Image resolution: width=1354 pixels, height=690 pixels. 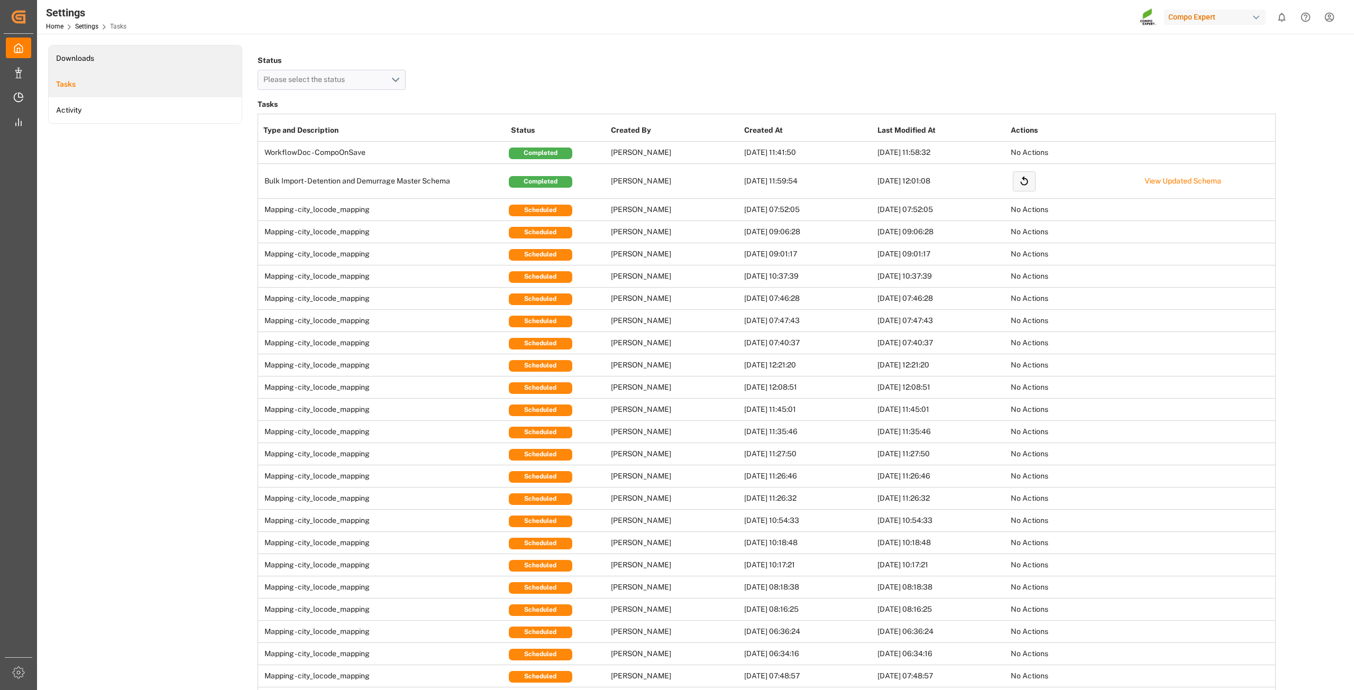 What do you see at coordinates (332, 80) in the screenshot?
I see `button: open menu` at bounding box center [332, 80].